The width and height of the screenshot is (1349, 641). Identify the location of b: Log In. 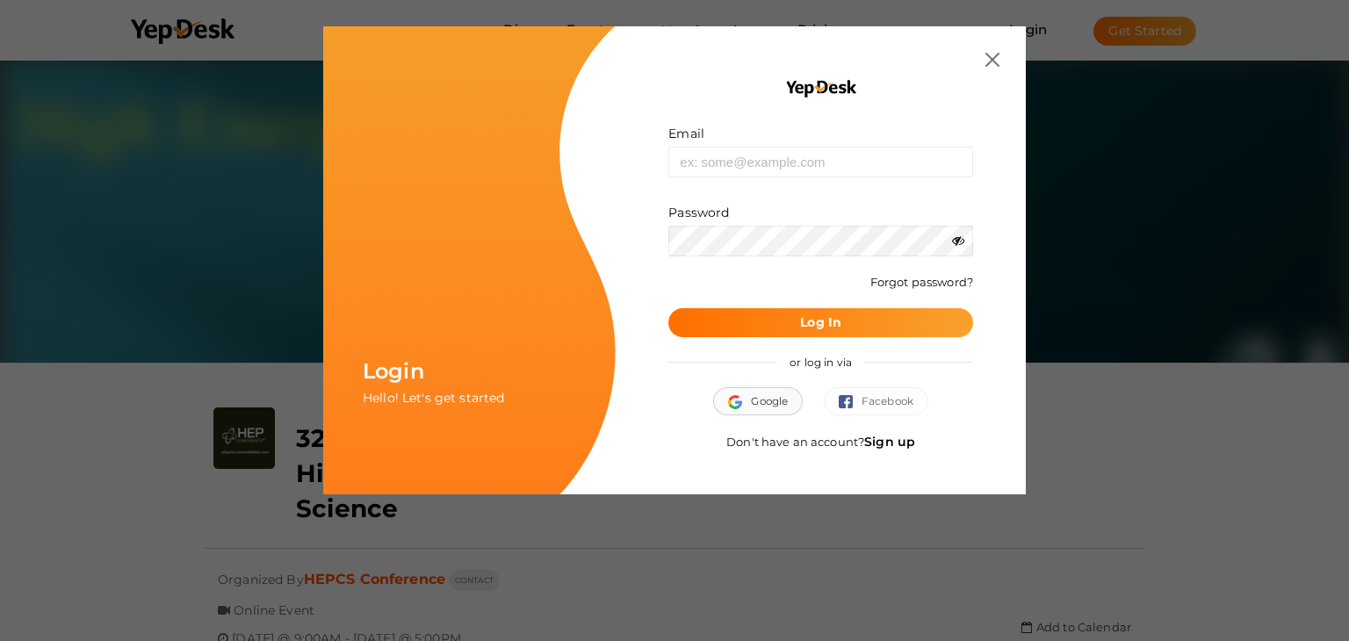
(820, 322).